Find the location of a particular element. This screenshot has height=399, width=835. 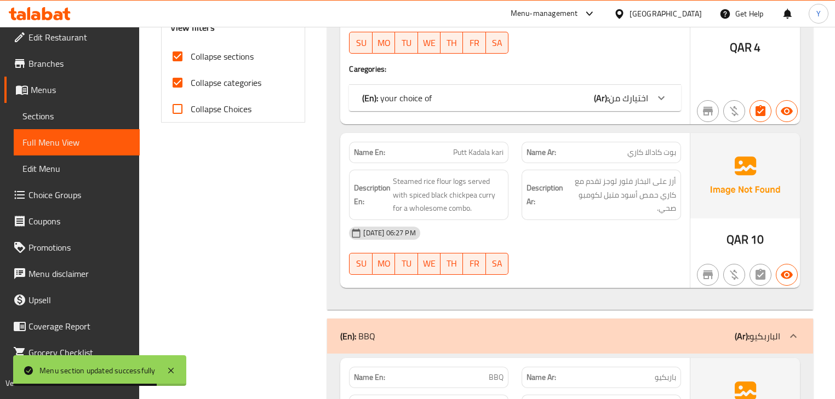

span: Collapse categories is located at coordinates (226, 83).